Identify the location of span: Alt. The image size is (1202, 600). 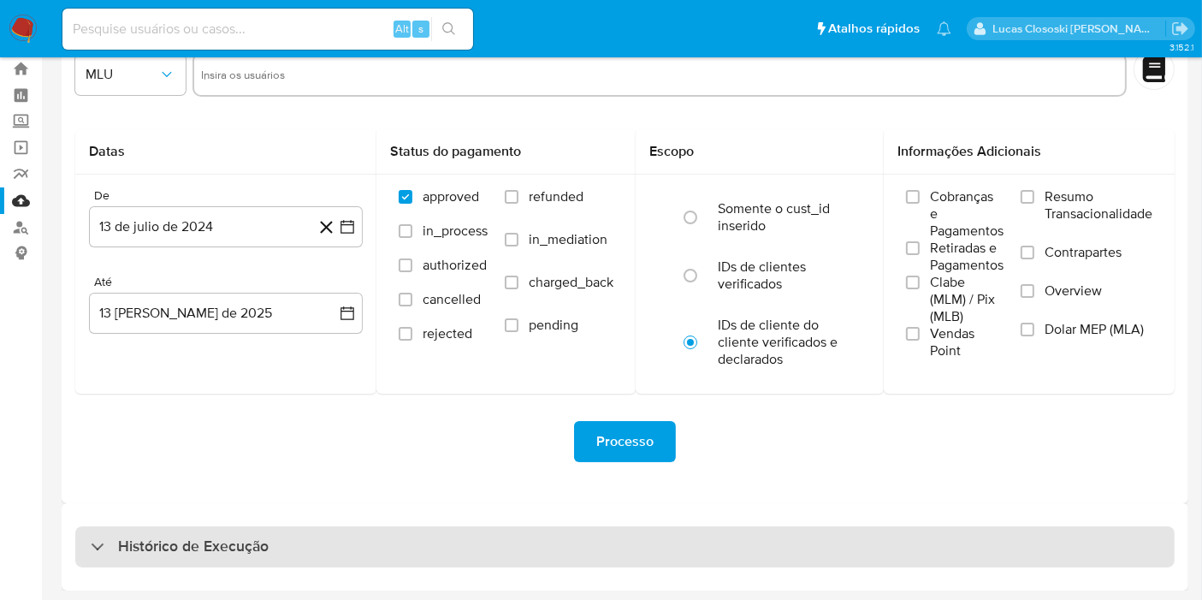
(402, 28).